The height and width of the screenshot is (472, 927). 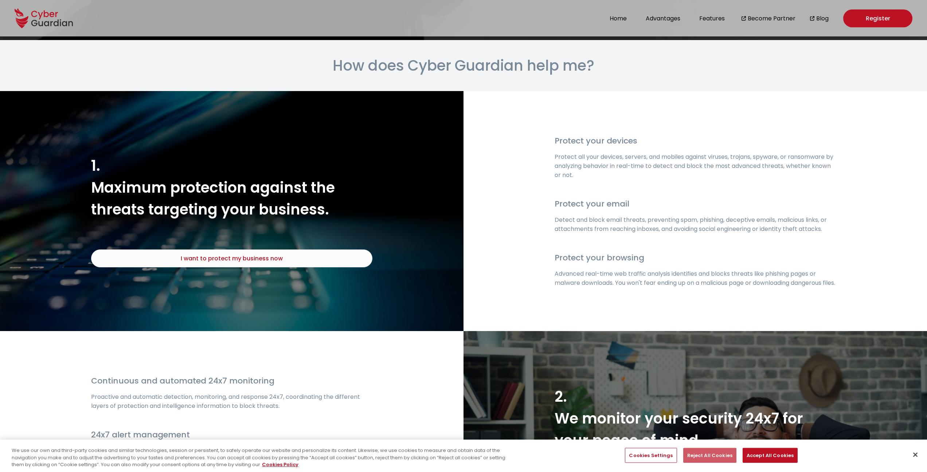 What do you see at coordinates (232, 188) in the screenshot?
I see `h3: 1. Maximum protection against the threats targeting your business.` at bounding box center [232, 188].